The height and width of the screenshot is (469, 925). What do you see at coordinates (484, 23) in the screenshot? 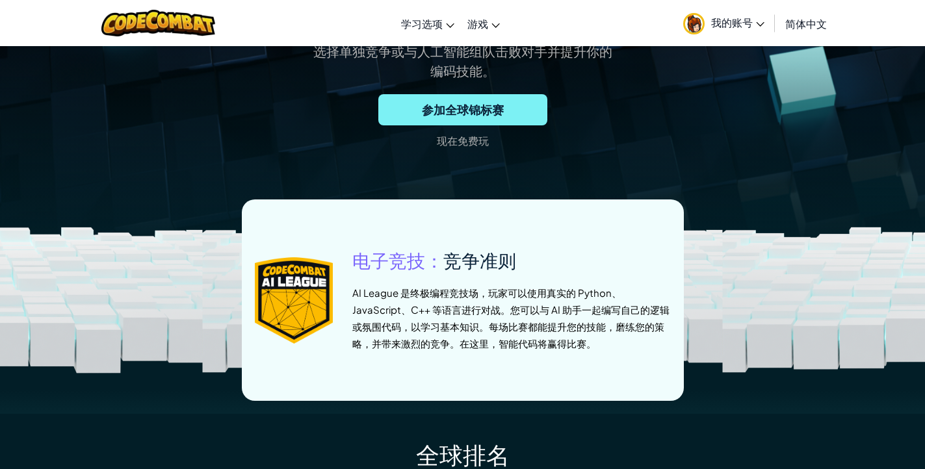
I see `a: 游戏` at bounding box center [484, 23].